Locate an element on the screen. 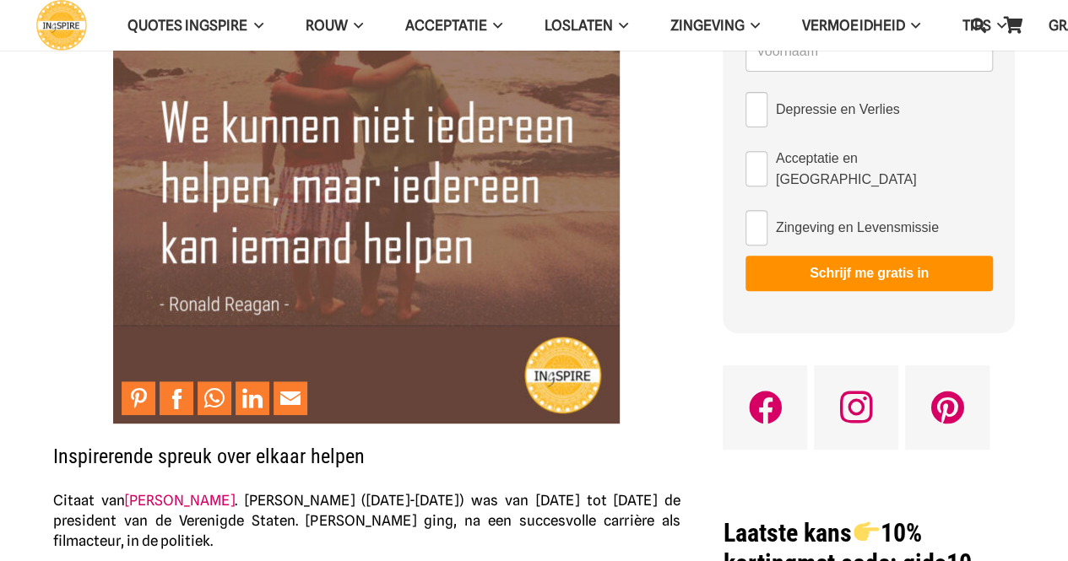 This screenshot has height=561, width=1068. input: Voornaam is located at coordinates (869, 51).